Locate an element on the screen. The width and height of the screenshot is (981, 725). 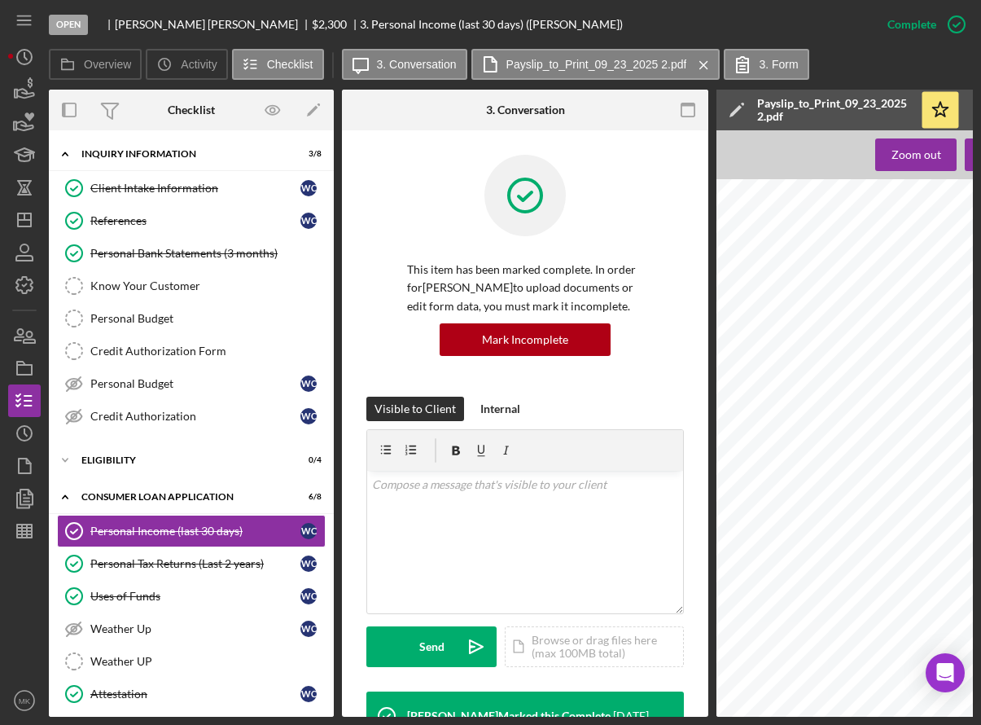
div: References is located at coordinates (195, 221).